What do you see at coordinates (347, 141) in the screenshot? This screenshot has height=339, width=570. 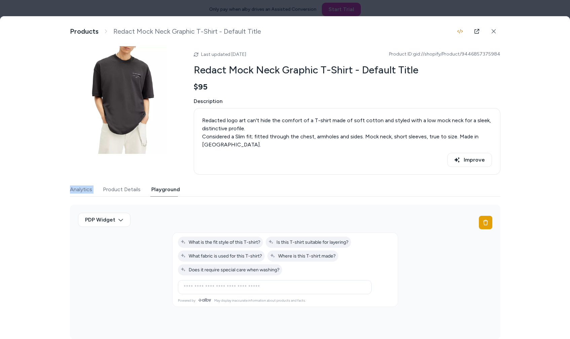 I see `div: Considered a Slim fit; fitted through the chest, armholes and sides. Mock neck, short sleeves, tr...` at bounding box center [347, 141].